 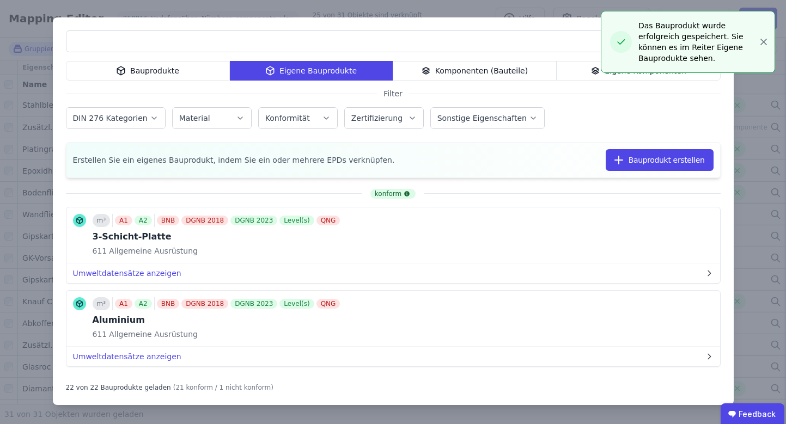 I want to click on label: Zertifizierung, so click(x=378, y=118).